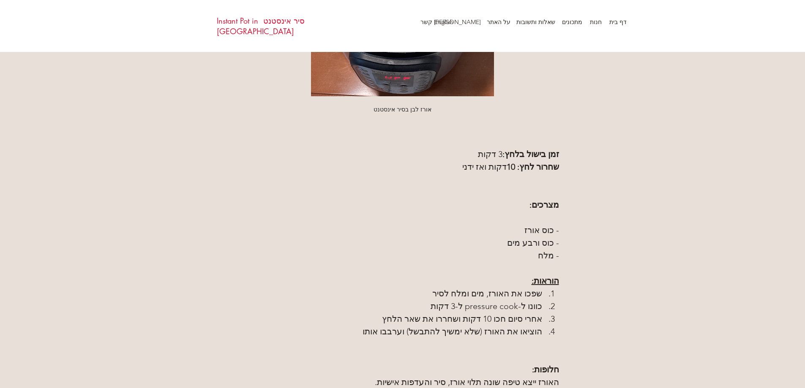  Describe the element at coordinates (484, 167) in the screenshot. I see `span: דקות ואז ידני` at that location.